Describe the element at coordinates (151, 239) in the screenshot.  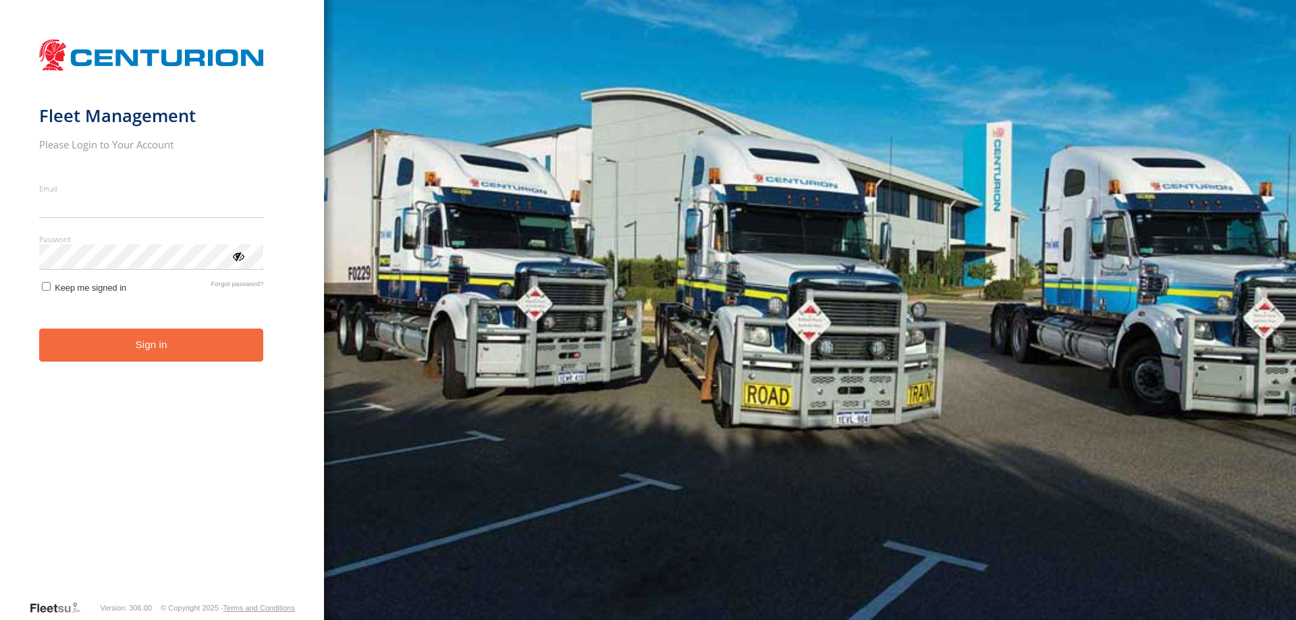
I see `label: Password` at that location.